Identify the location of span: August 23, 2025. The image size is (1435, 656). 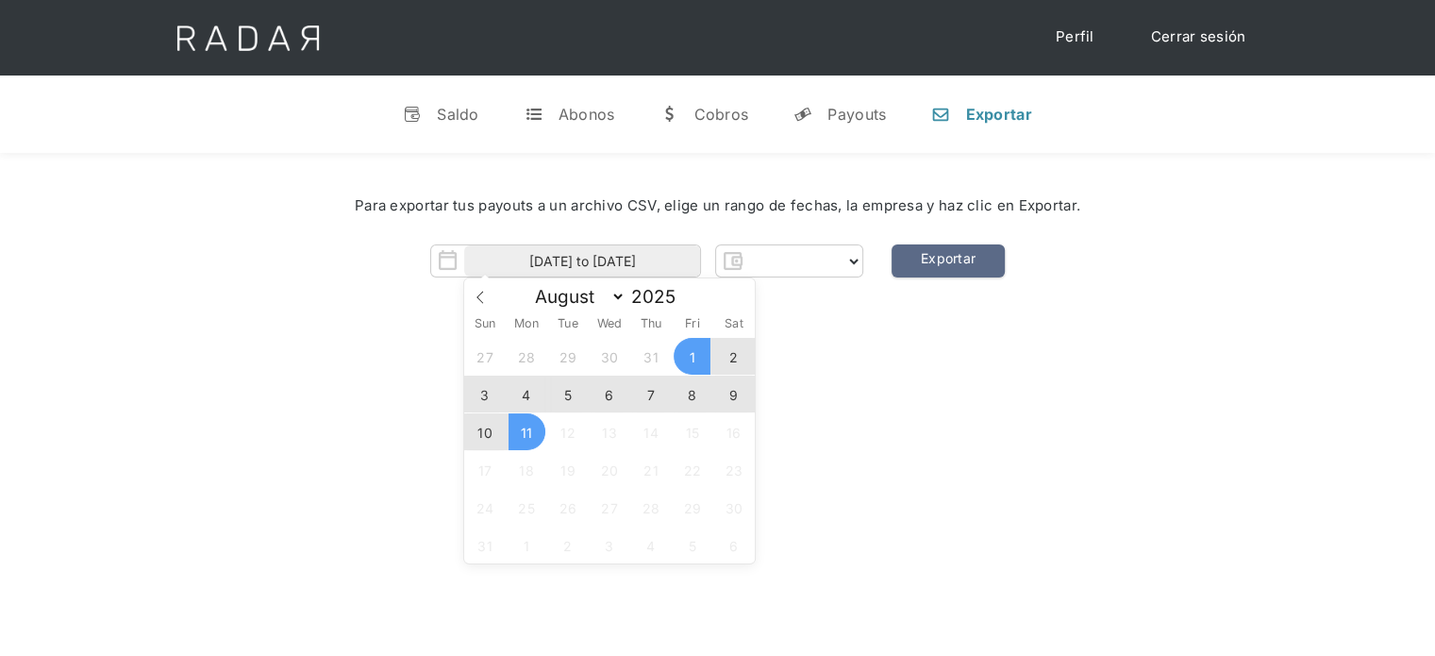
(733, 469).